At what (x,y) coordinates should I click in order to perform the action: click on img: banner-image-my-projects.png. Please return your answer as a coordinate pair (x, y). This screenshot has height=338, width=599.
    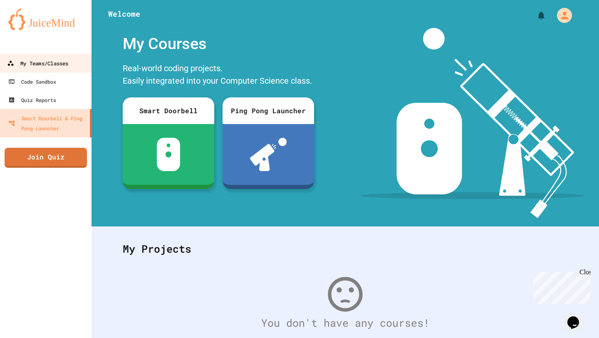
    Looking at the image, I should click on (472, 123).